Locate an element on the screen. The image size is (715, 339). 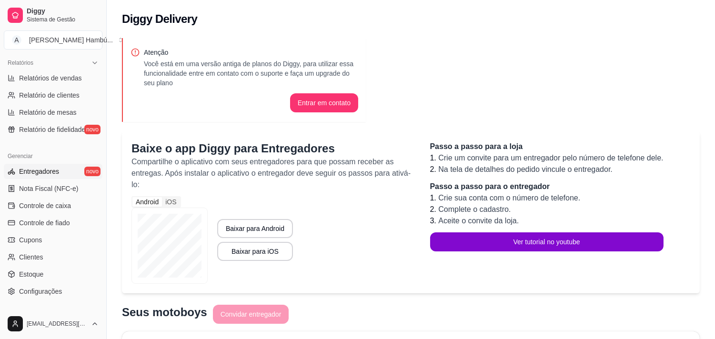
p: Baixe o app Diggy para Entregadores is located at coordinates (271, 149).